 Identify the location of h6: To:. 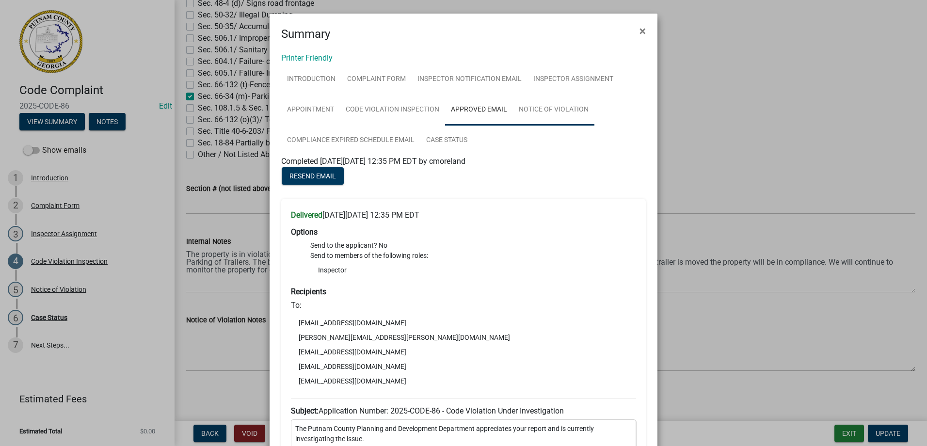
(463, 305).